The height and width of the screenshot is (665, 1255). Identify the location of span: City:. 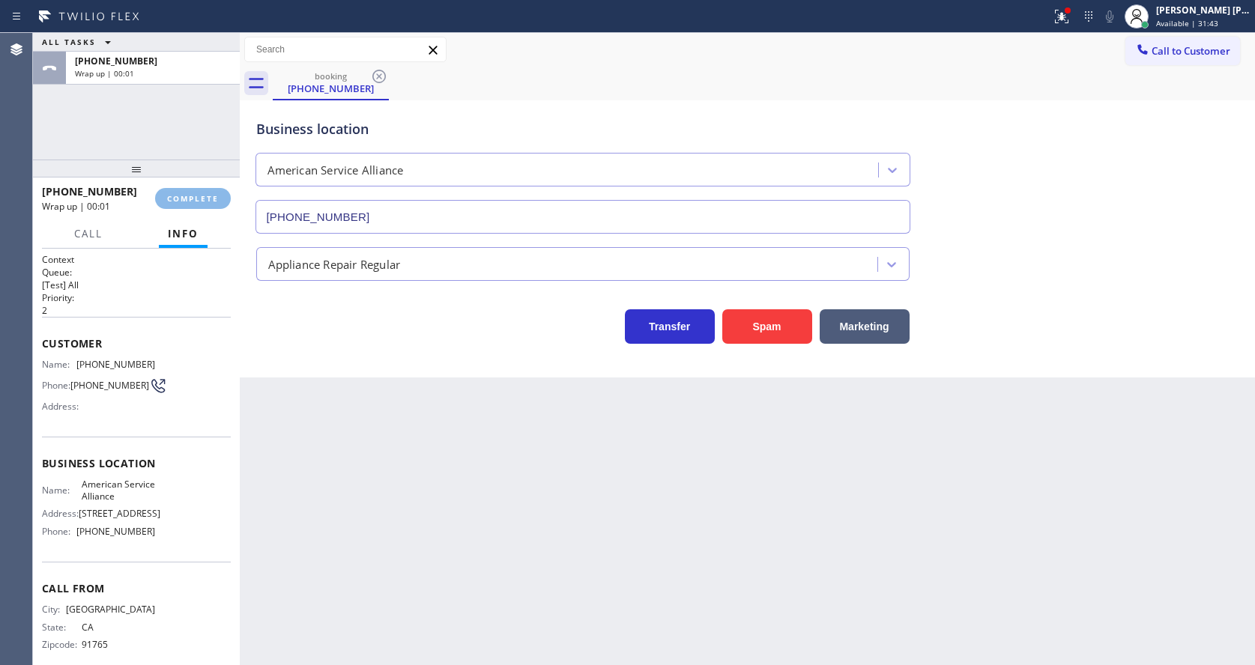
(54, 609).